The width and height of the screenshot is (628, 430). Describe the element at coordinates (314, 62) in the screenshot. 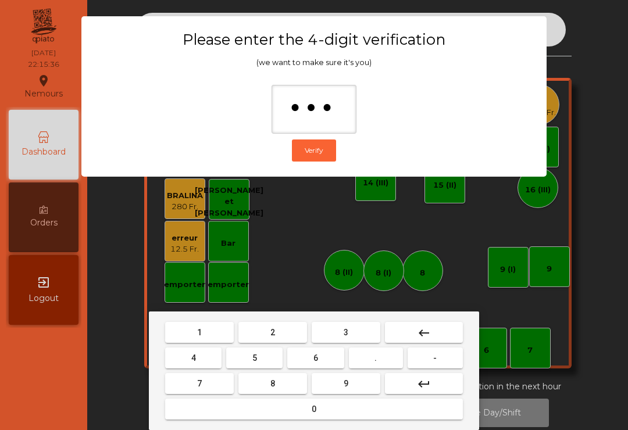

I see `span: (we want to make sure it's you)` at that location.